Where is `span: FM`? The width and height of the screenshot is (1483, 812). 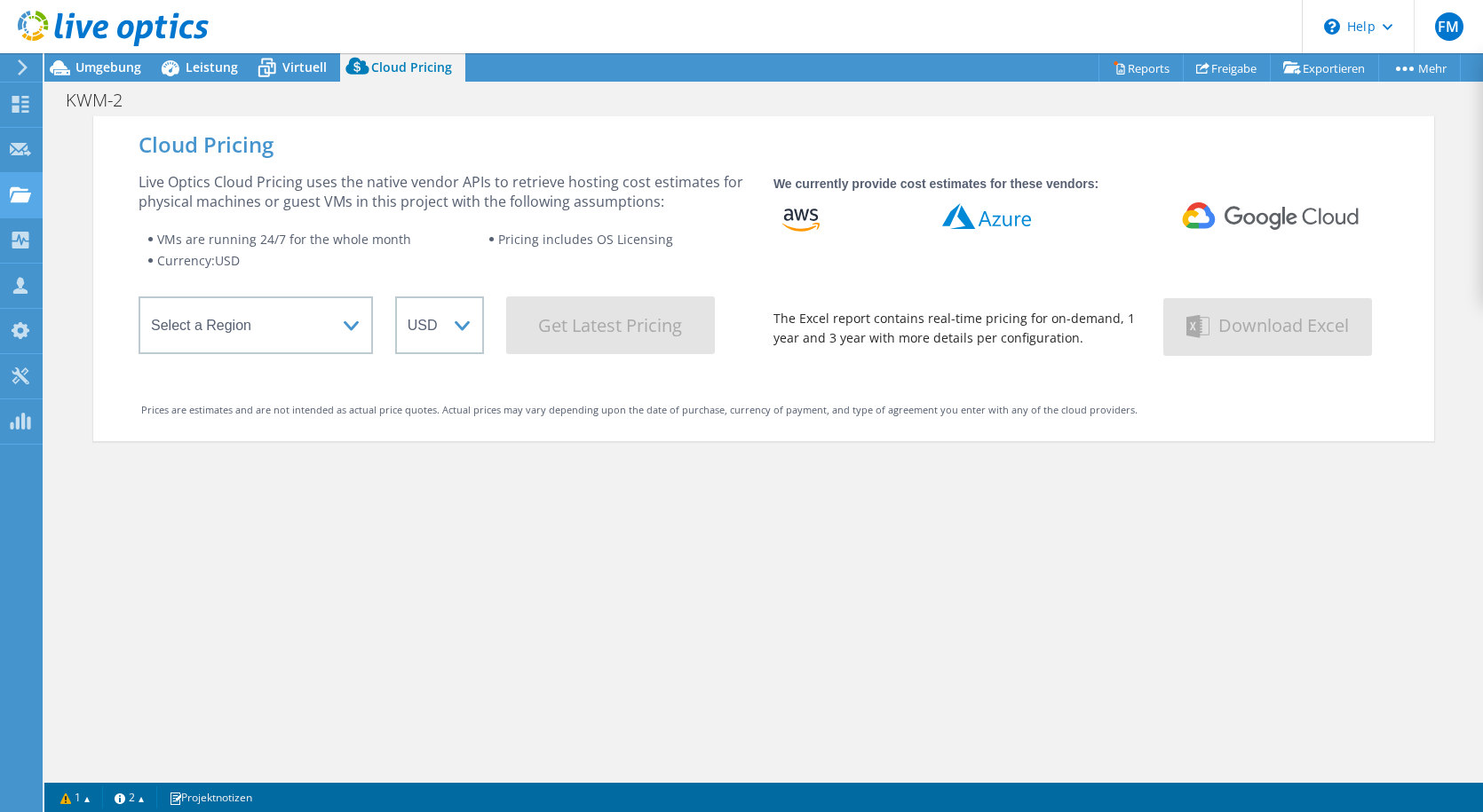
span: FM is located at coordinates (1450, 27).